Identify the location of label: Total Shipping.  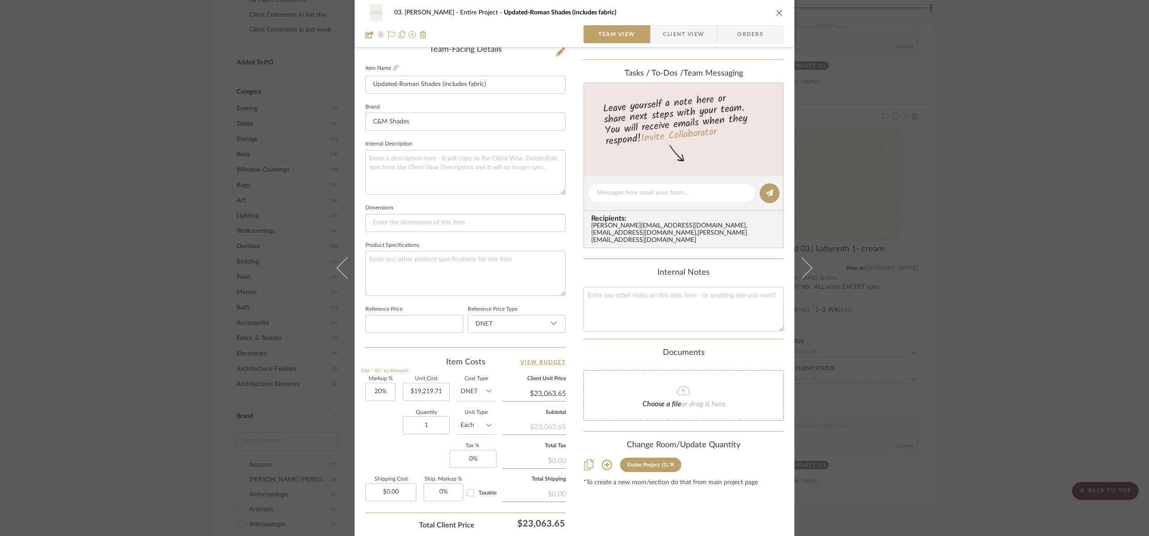
(534, 480).